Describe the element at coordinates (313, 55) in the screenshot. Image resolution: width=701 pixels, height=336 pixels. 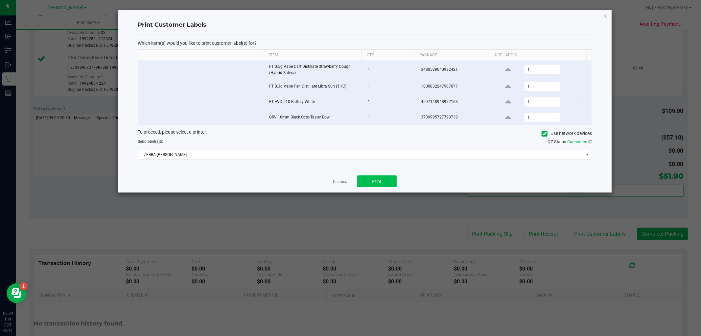
I see `th: Item` at that location.